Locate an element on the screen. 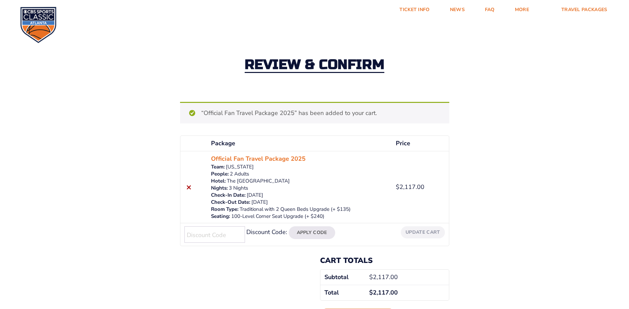 This screenshot has height=309, width=629. div: “Official Fan Travel Package 2025” has been added to your cart. is located at coordinates (315, 113).